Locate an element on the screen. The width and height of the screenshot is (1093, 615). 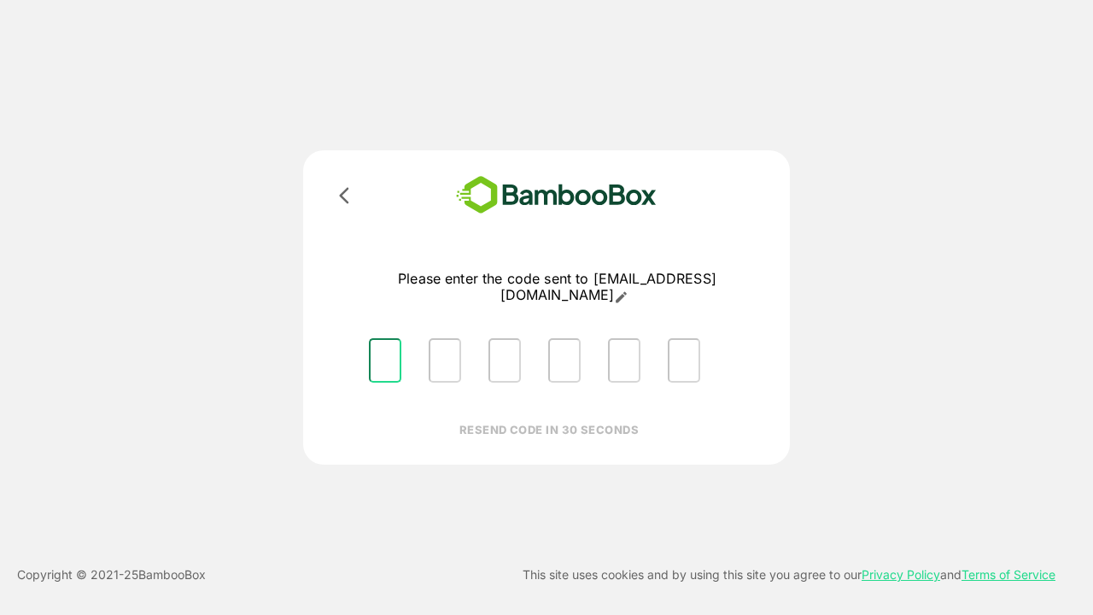
a: Privacy Policy is located at coordinates (901, 574).